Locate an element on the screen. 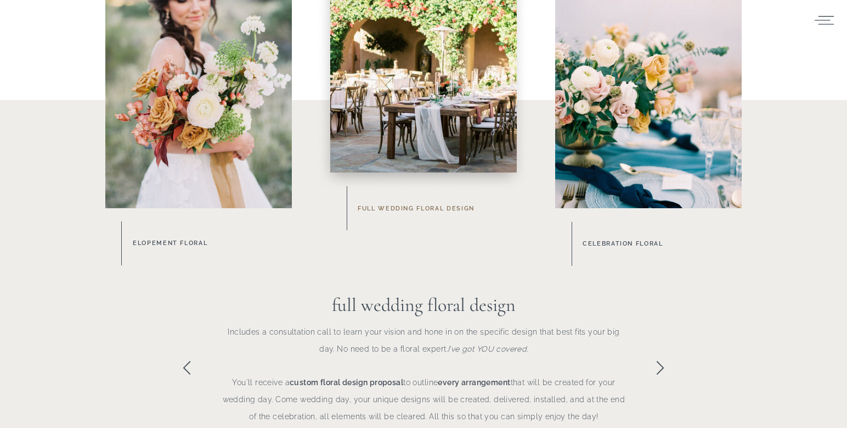 The image size is (847, 428). b: custom floral design proposal is located at coordinates (346, 382).